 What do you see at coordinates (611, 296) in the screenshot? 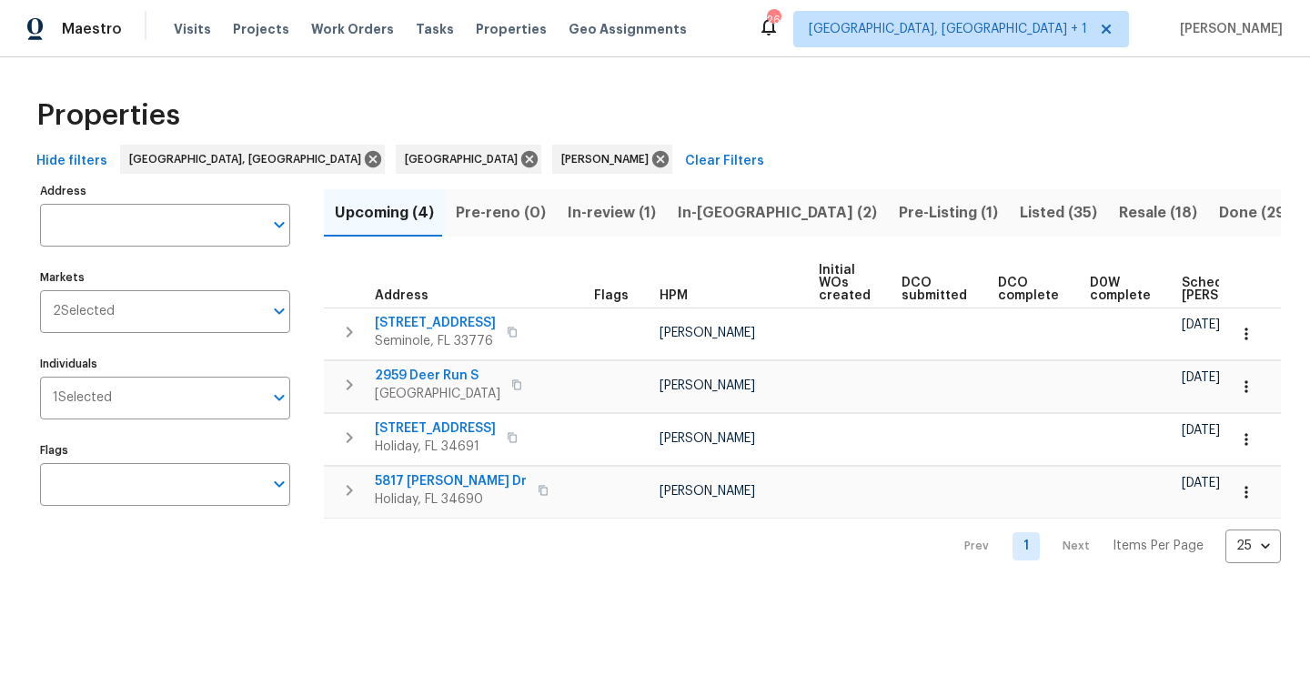
I see `span: Flags` at bounding box center [611, 296].